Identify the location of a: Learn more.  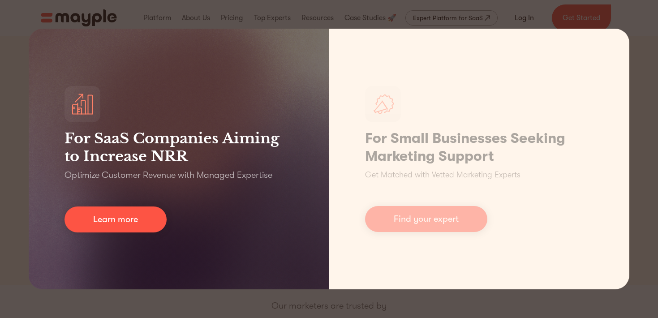
(116, 219).